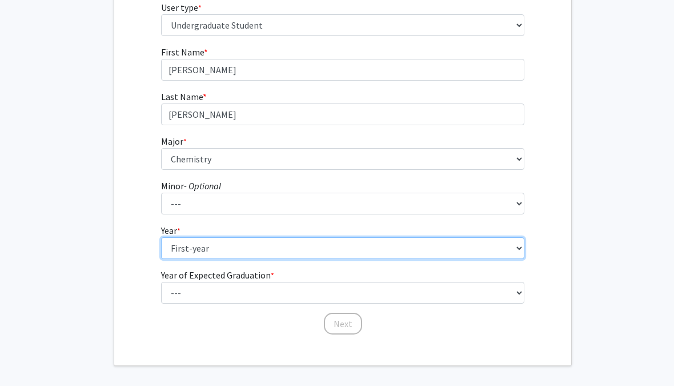 The width and height of the screenshot is (674, 386). I want to click on span: First Name, so click(182, 52).